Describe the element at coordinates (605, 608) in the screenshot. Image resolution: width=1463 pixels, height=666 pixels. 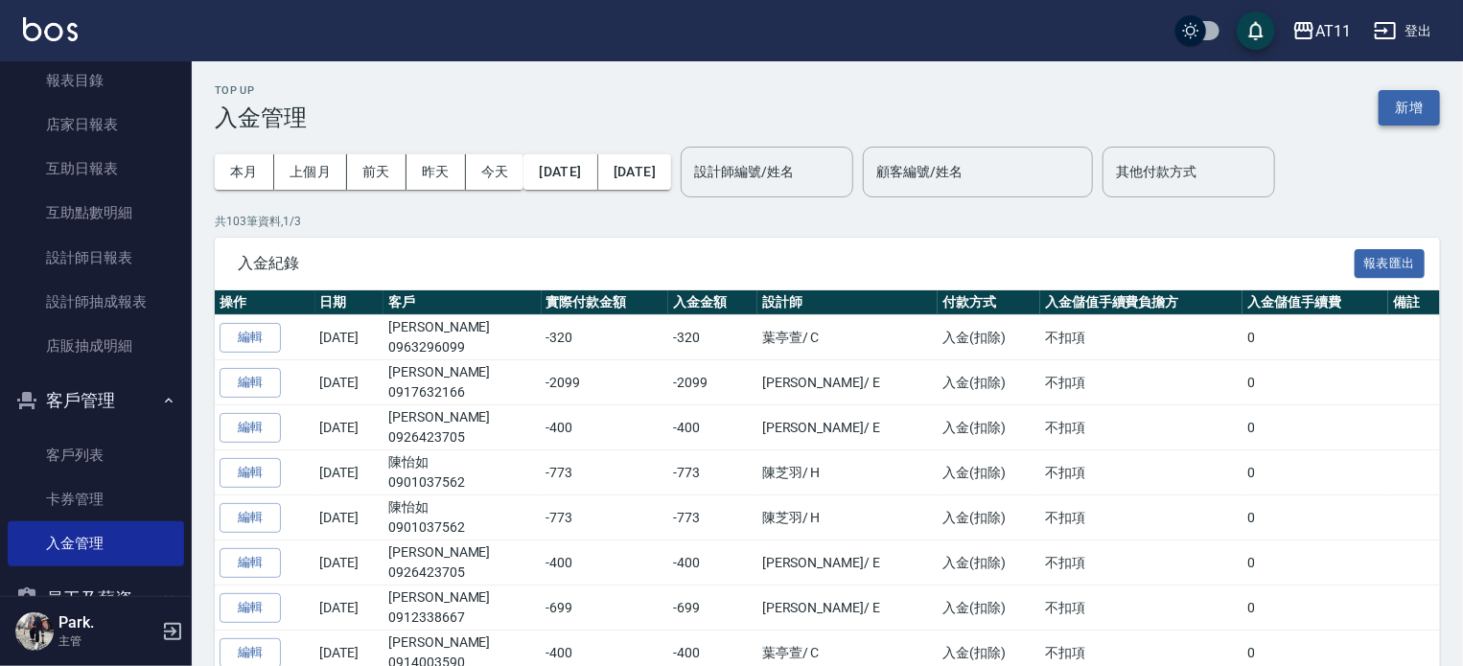
I see `td: -699` at that location.